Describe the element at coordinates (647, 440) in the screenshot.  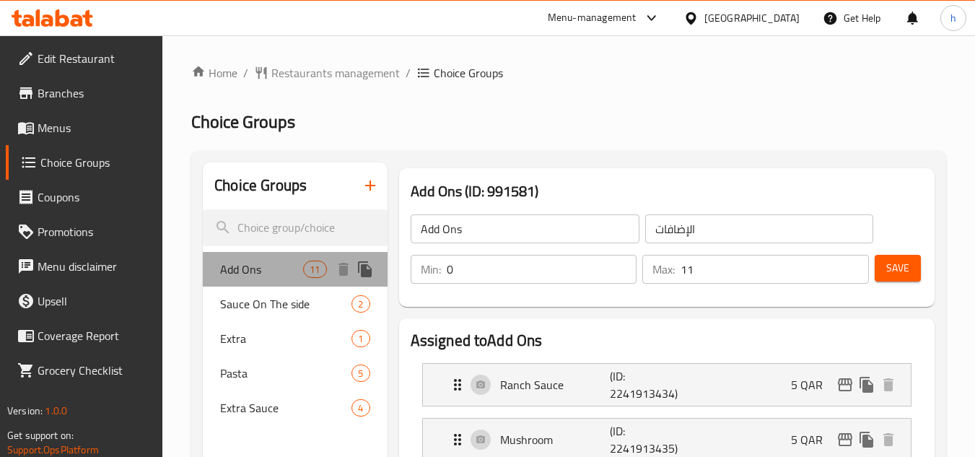
I see `p: (ID: 2241913435)` at that location.